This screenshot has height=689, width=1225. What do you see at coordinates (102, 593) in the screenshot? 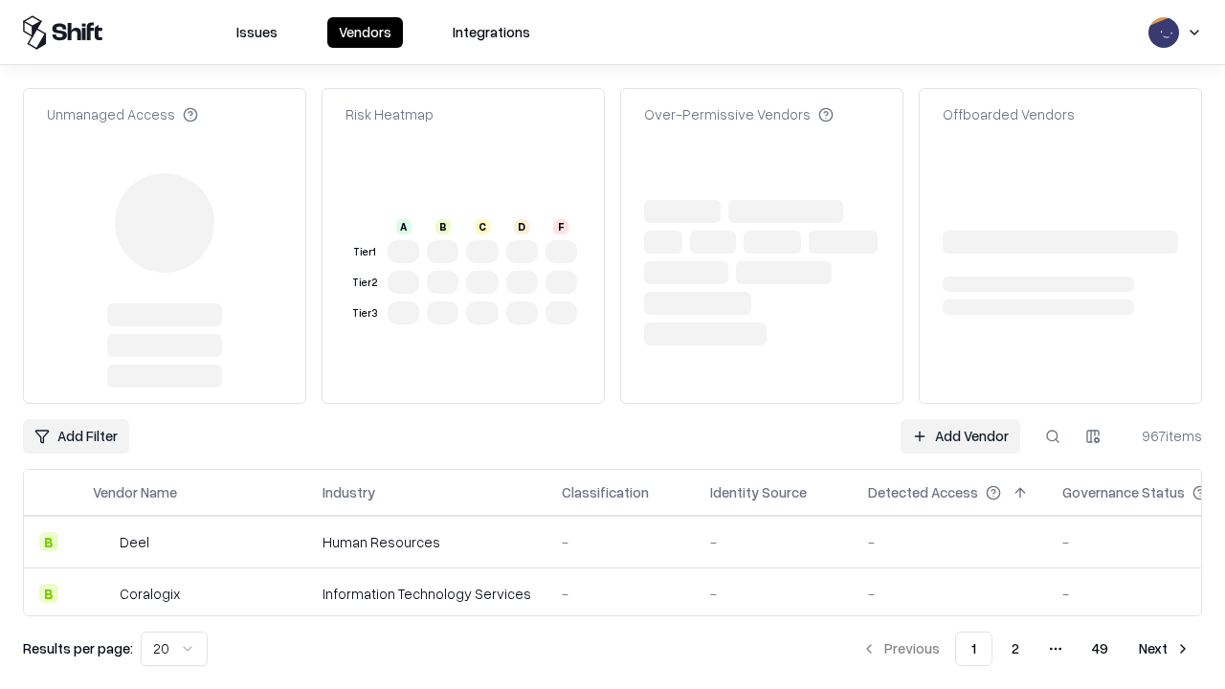
I see `img: Coralogix` at bounding box center [102, 593].